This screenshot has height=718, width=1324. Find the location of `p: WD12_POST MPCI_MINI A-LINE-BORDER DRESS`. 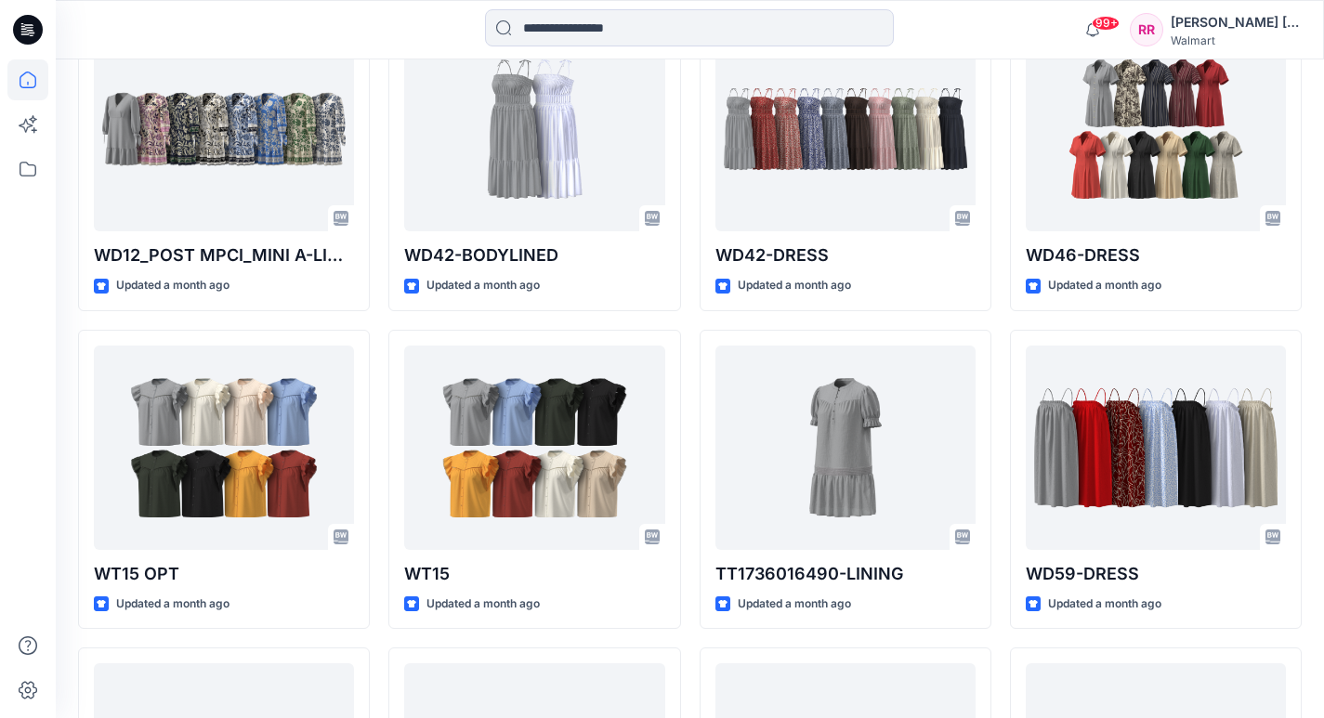

p: WD12_POST MPCI_MINI A-LINE-BORDER DRESS is located at coordinates (224, 255).